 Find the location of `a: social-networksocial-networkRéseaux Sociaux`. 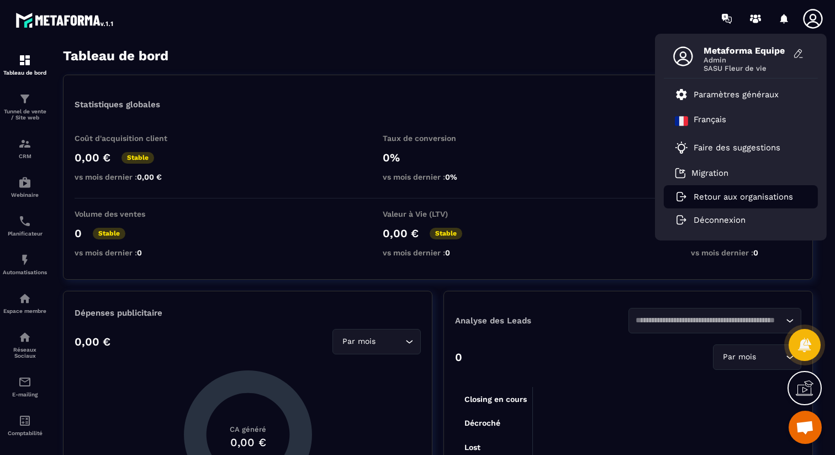

a: social-networksocial-networkRéseaux Sociaux is located at coordinates (25, 344).